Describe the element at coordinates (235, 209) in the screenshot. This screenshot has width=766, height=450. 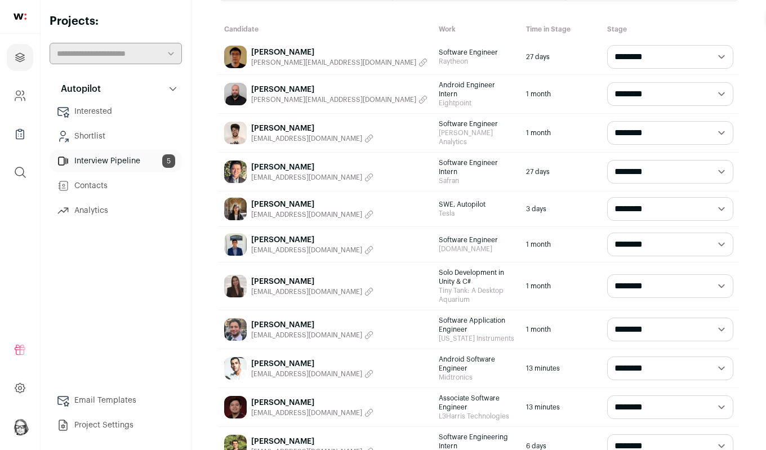
I see `img: fe8001141bec14c261b64a340d2d8dcad484b179f8a218e9d17c951486a4144a.jpg` at that location.